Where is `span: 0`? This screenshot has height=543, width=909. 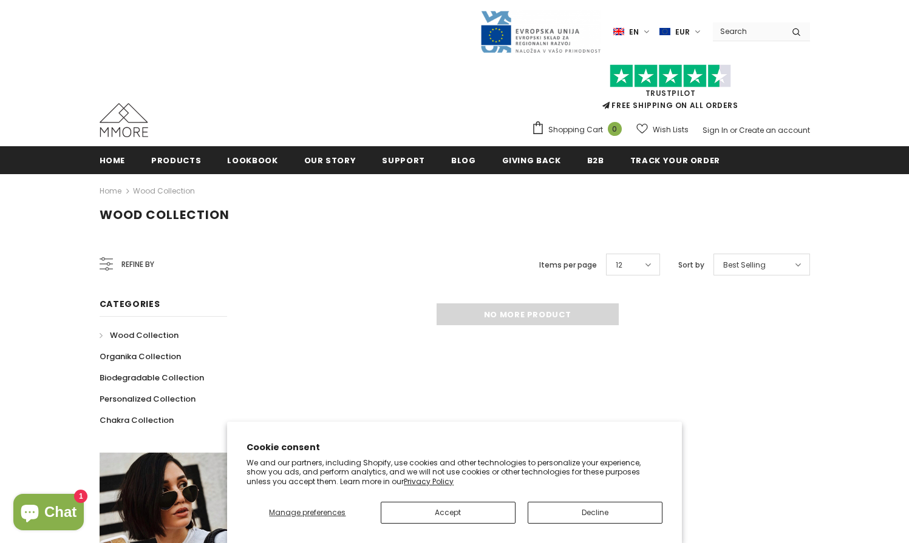 span: 0 is located at coordinates (614, 129).